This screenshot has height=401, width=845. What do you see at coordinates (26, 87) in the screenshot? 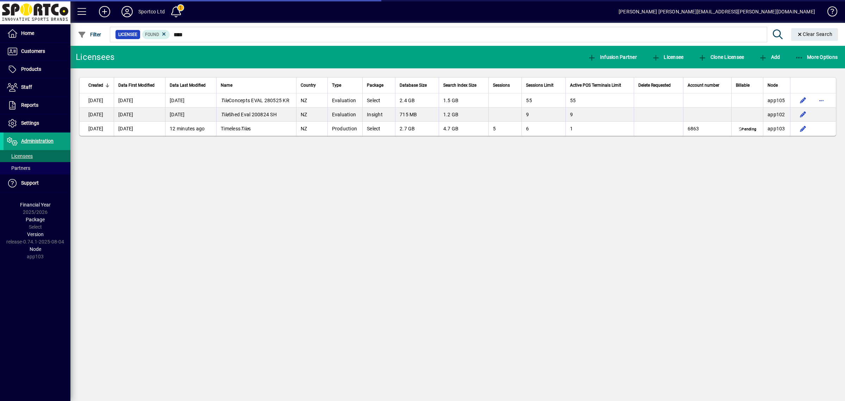
I see `span: Staff` at bounding box center [26, 87].